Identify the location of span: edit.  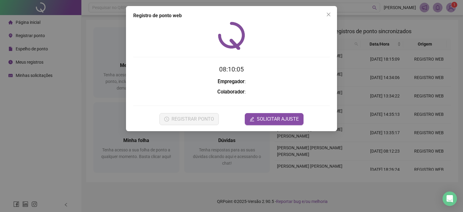
(252, 119).